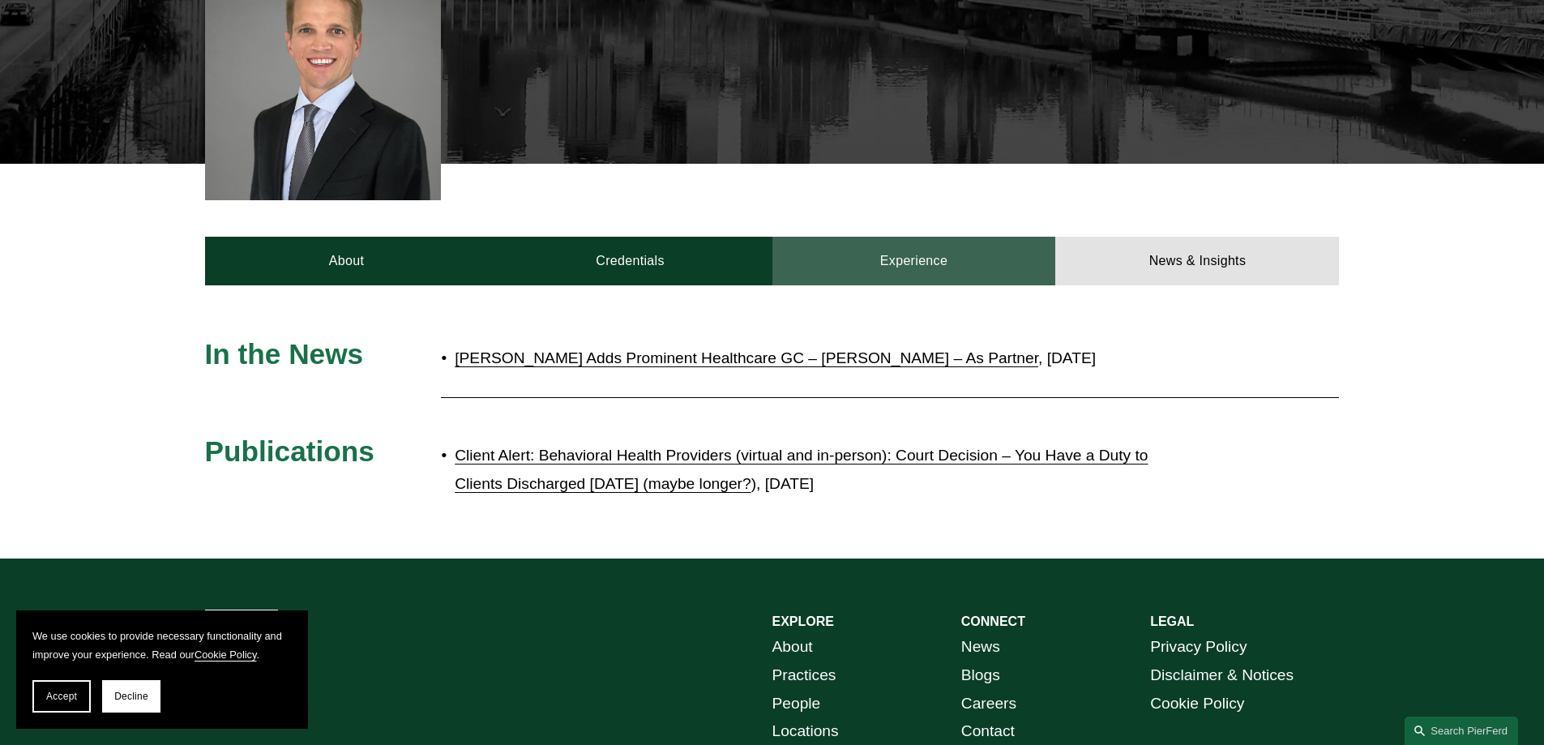 This screenshot has height=745, width=1544. Describe the element at coordinates (915, 261) in the screenshot. I see `a: Experience` at that location.